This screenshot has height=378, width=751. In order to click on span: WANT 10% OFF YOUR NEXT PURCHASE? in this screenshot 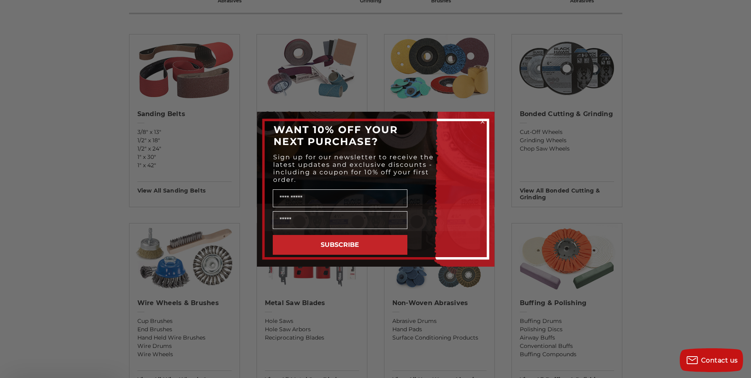, I will do `click(336, 135)`.